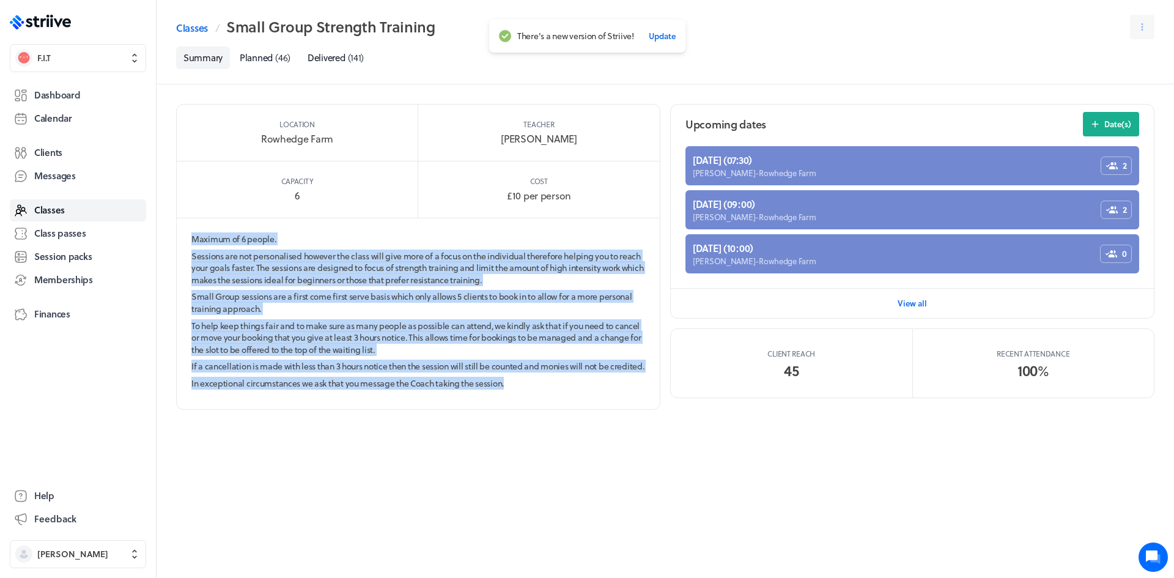 The image size is (1174, 578). Describe the element at coordinates (256, 57) in the screenshot. I see `span: Planned` at that location.